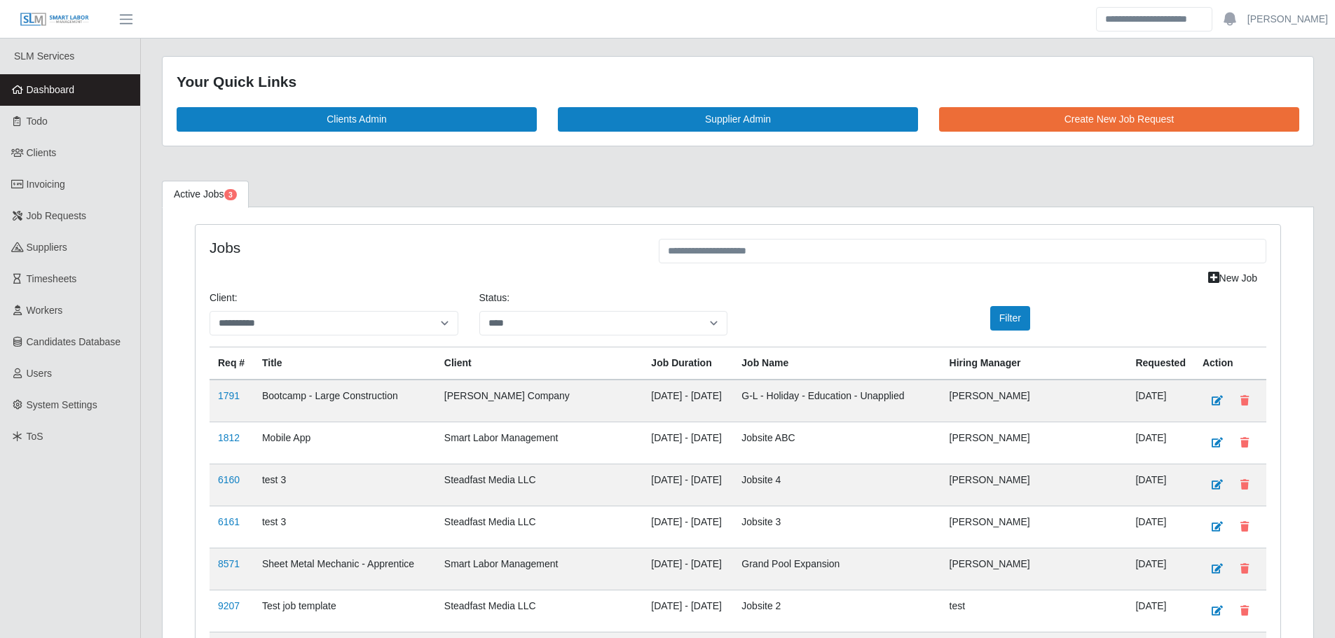 The width and height of the screenshot is (1335, 638). Describe the element at coordinates (539, 363) in the screenshot. I see `th: Client` at that location.